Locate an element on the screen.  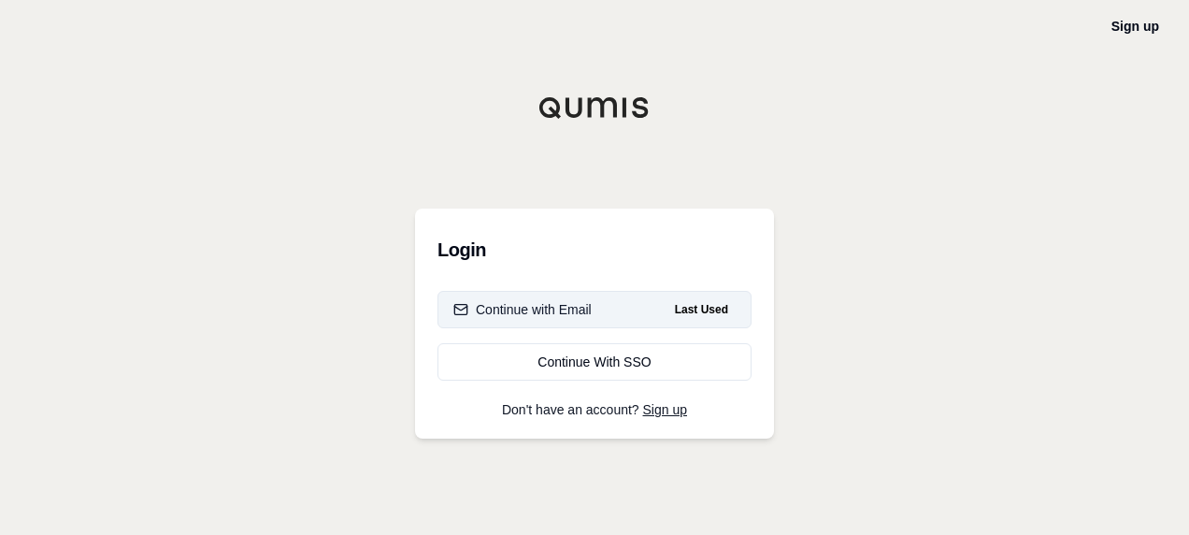
img: Qumis is located at coordinates (595, 108).